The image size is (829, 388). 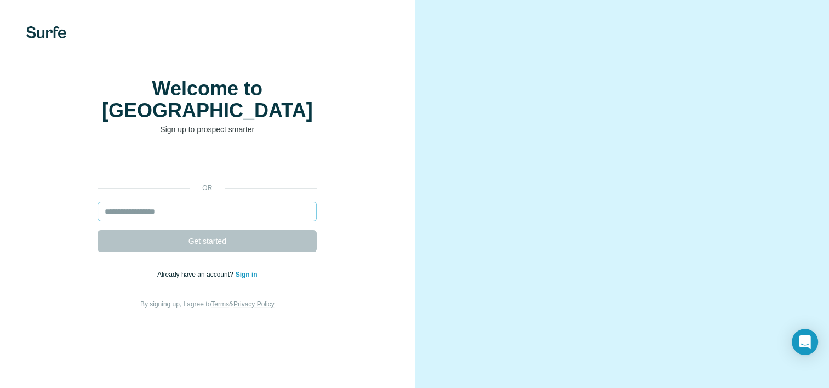 What do you see at coordinates (207, 129) in the screenshot?
I see `p: Sign up to prospect smarter` at bounding box center [207, 129].